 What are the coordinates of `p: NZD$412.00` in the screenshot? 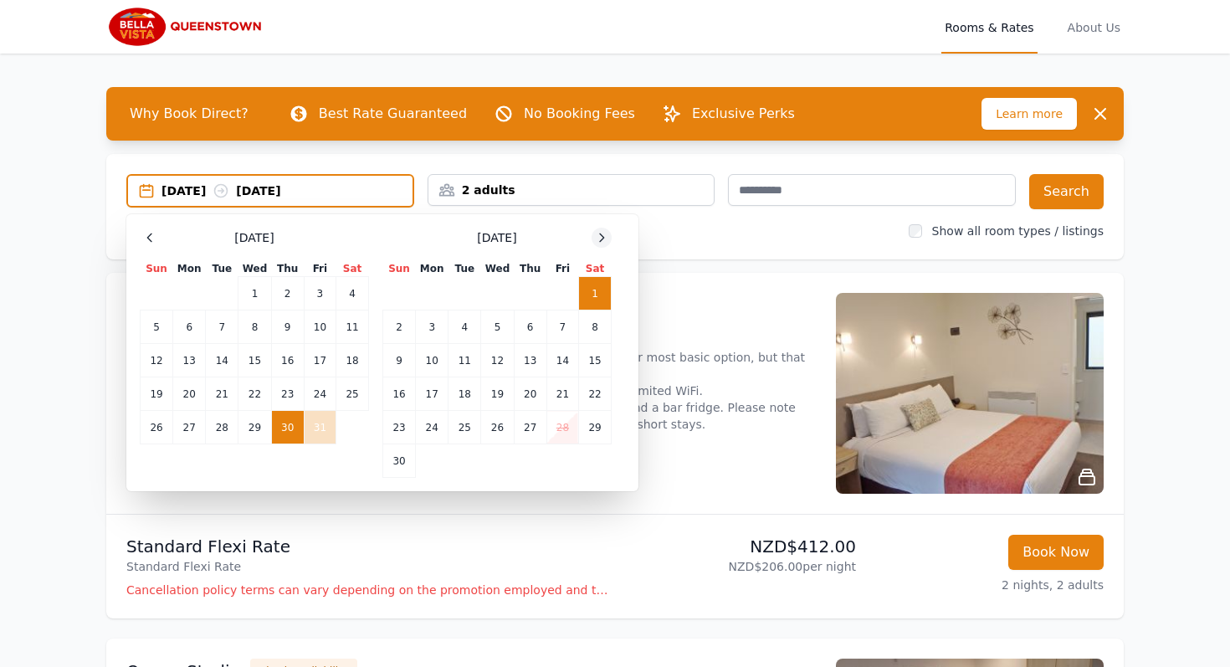 It's located at (739, 546).